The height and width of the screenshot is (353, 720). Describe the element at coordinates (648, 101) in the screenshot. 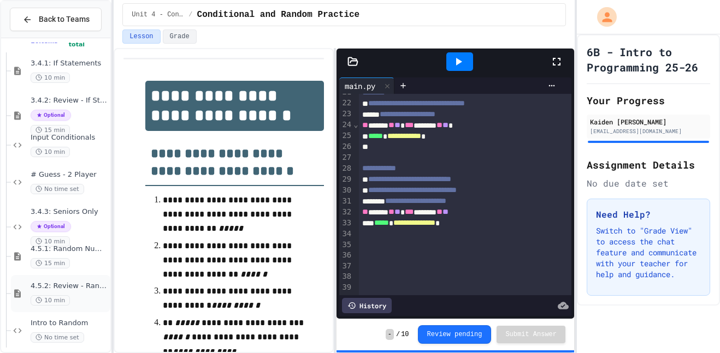

I see `h2: Your Progress` at that location.